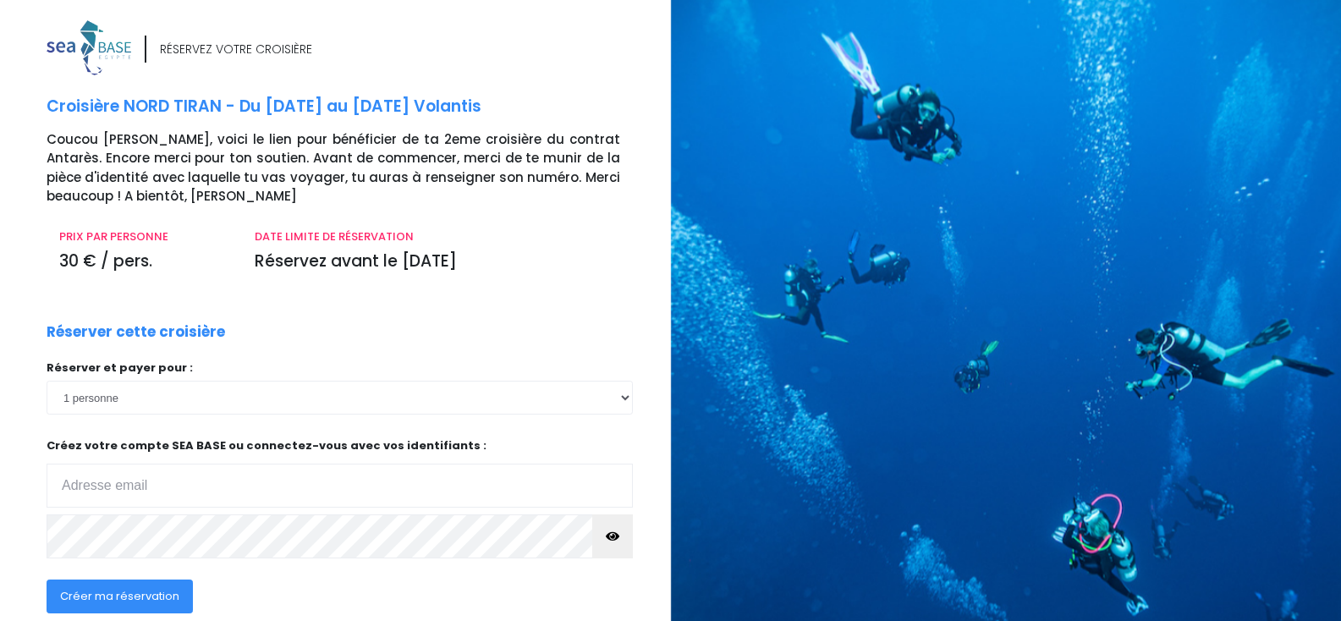 This screenshot has height=621, width=1341. What do you see at coordinates (119, 597) in the screenshot?
I see `button: Créer ma réservation` at bounding box center [119, 597].